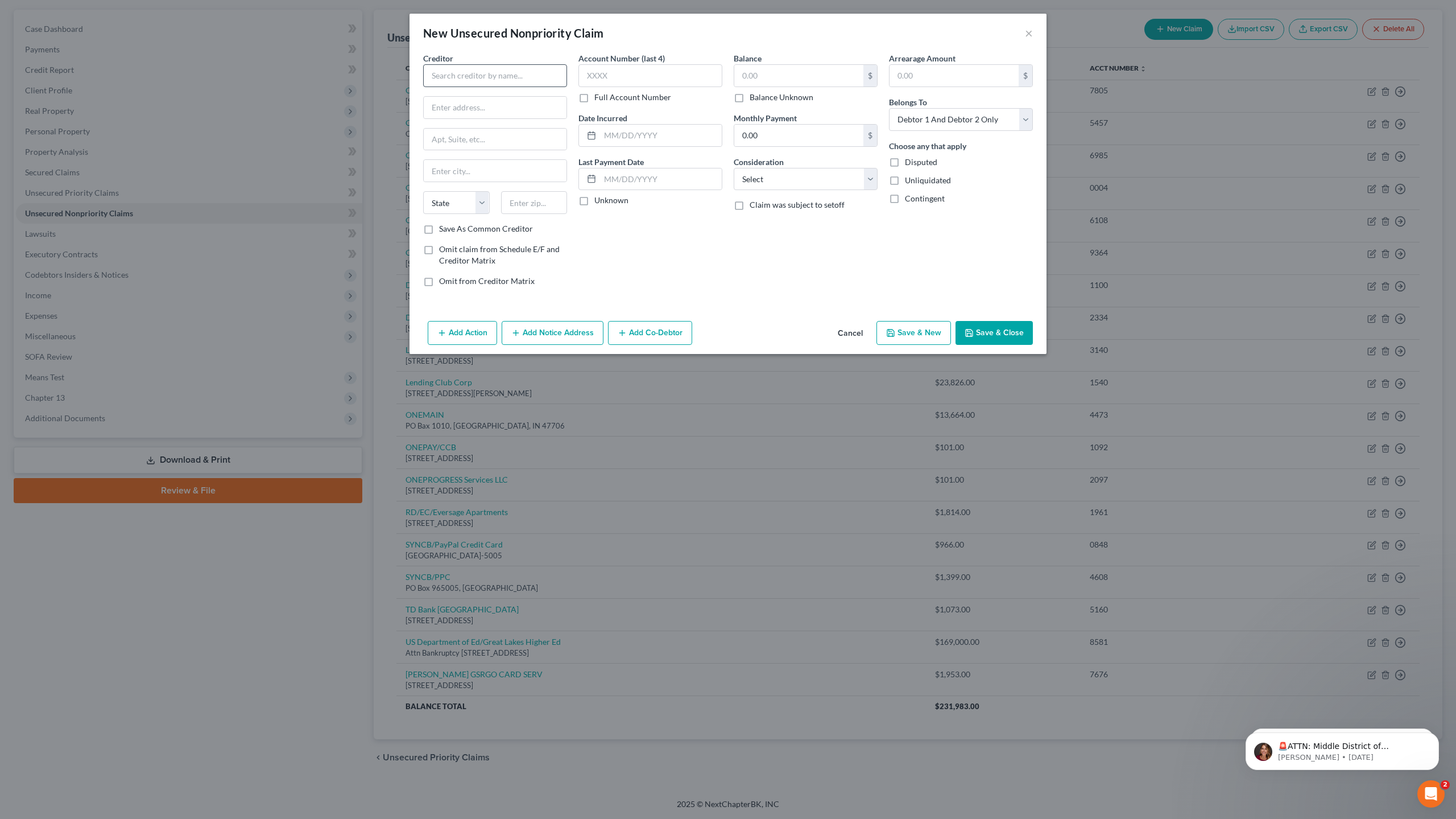  What do you see at coordinates (114, 43) in the screenshot?
I see `div: message notification from Katie, 1w ago. 🚨ATTN: Middle District of Florida The court has added a ...` at bounding box center [114, 43].